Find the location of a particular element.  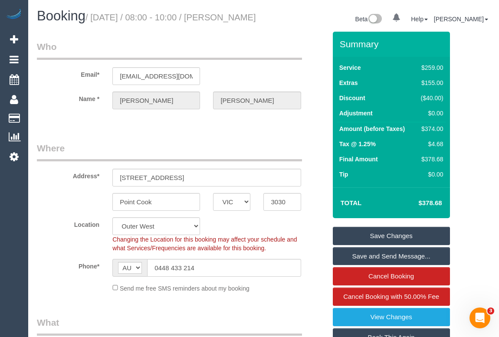

a: Save Changes is located at coordinates (392, 236).